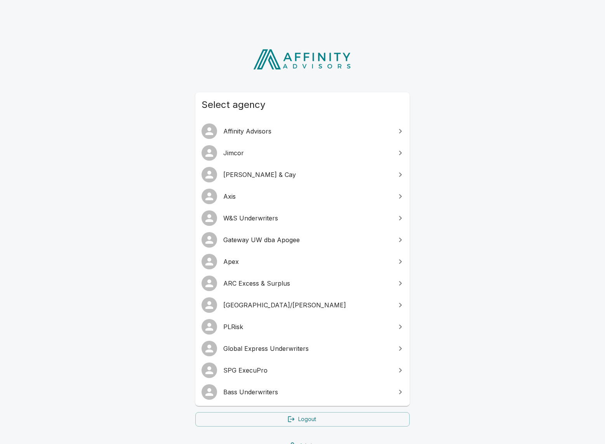  Describe the element at coordinates (302, 196) in the screenshot. I see `a: Axis` at that location.